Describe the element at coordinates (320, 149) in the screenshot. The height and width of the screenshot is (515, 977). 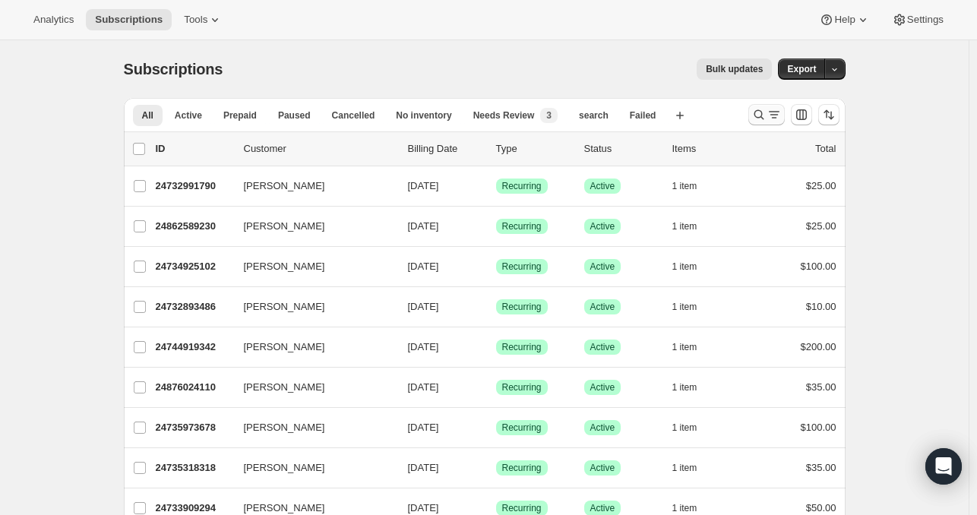
I see `p: Customer` at that location.